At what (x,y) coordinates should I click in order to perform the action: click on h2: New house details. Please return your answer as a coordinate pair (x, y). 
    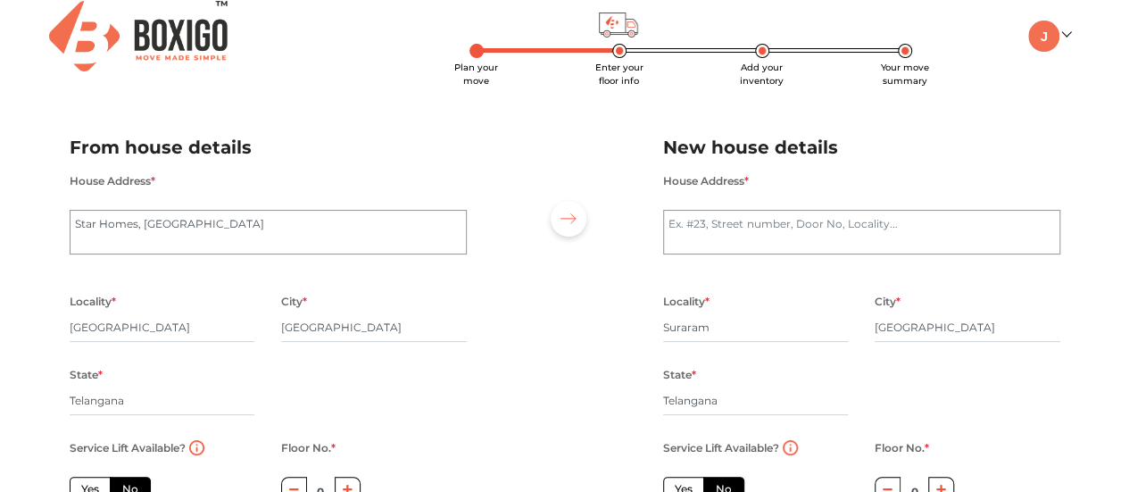
    Looking at the image, I should click on (861, 147).